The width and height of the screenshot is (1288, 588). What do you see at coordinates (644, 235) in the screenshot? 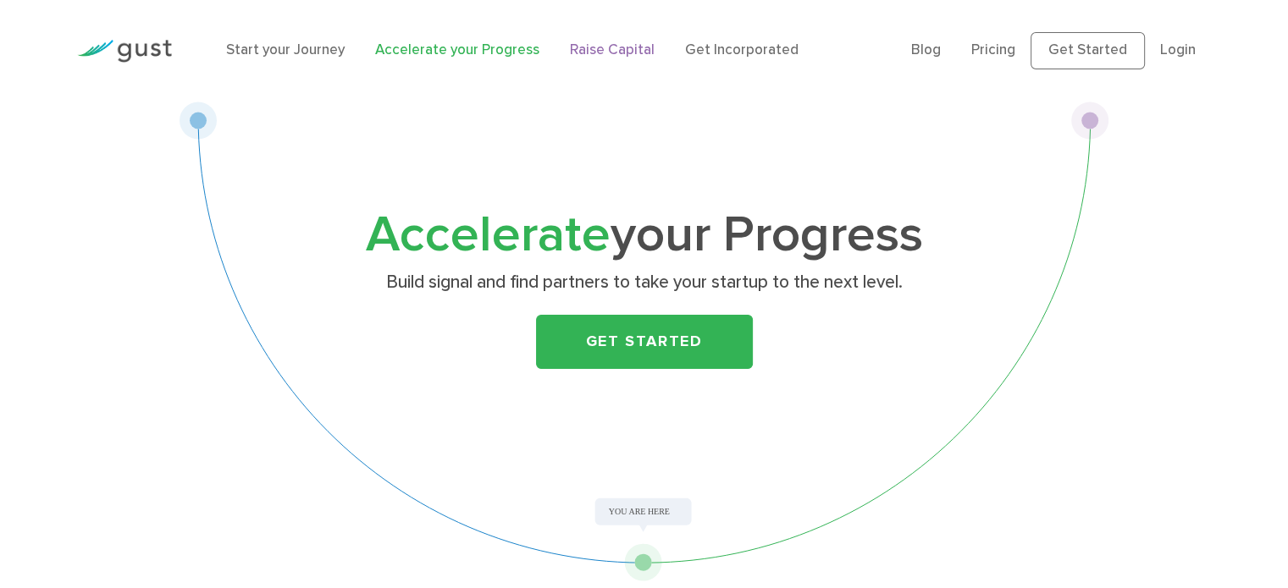
I see `h1: your Progress` at bounding box center [644, 235].